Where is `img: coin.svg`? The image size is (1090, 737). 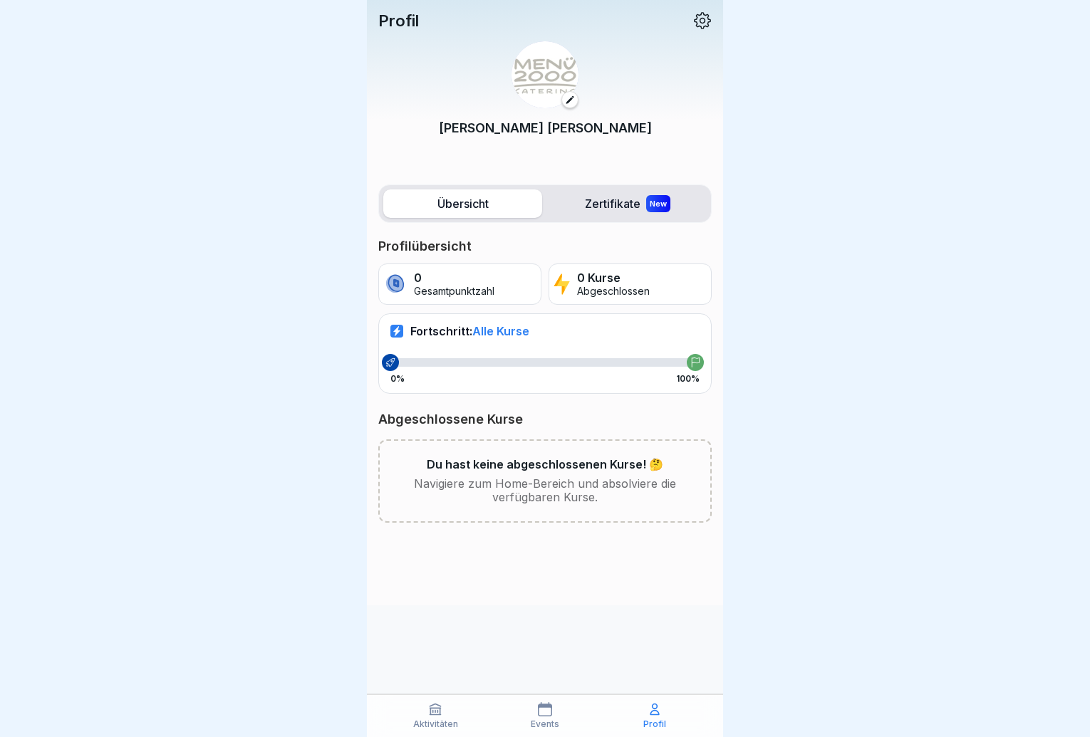
img: coin.svg is located at coordinates (395, 284).